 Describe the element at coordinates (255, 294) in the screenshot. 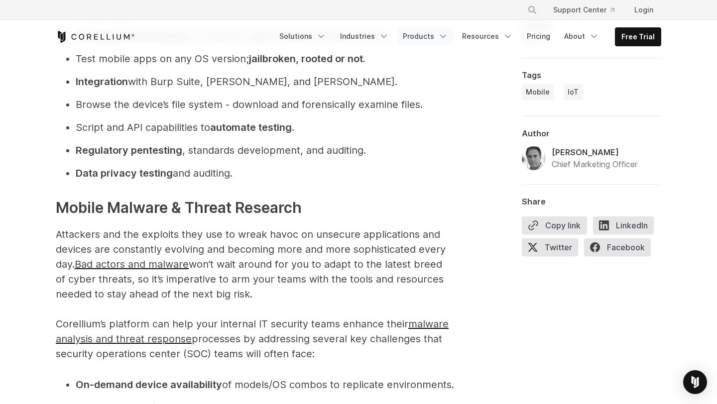

I see `p: Attackers and the exploits they use to wreak havoc on unsecure applications and devices are const...` at that location.